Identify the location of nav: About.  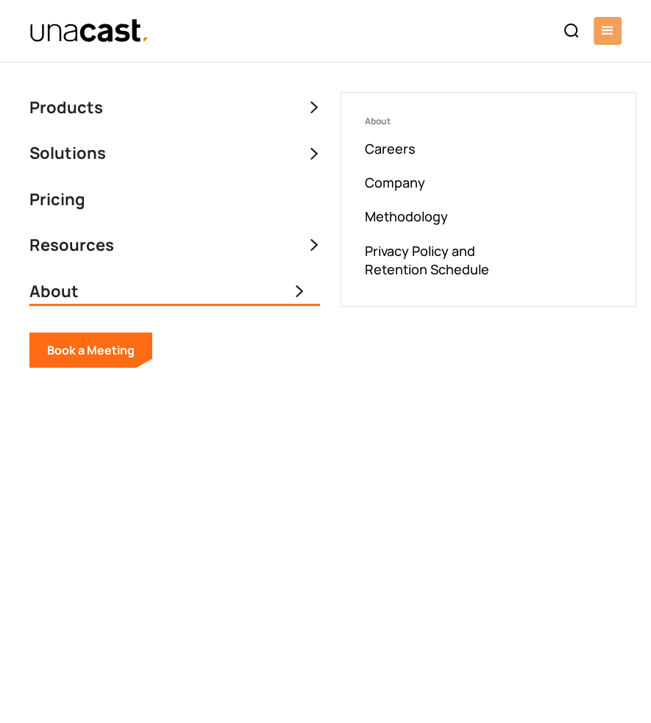
(488, 199).